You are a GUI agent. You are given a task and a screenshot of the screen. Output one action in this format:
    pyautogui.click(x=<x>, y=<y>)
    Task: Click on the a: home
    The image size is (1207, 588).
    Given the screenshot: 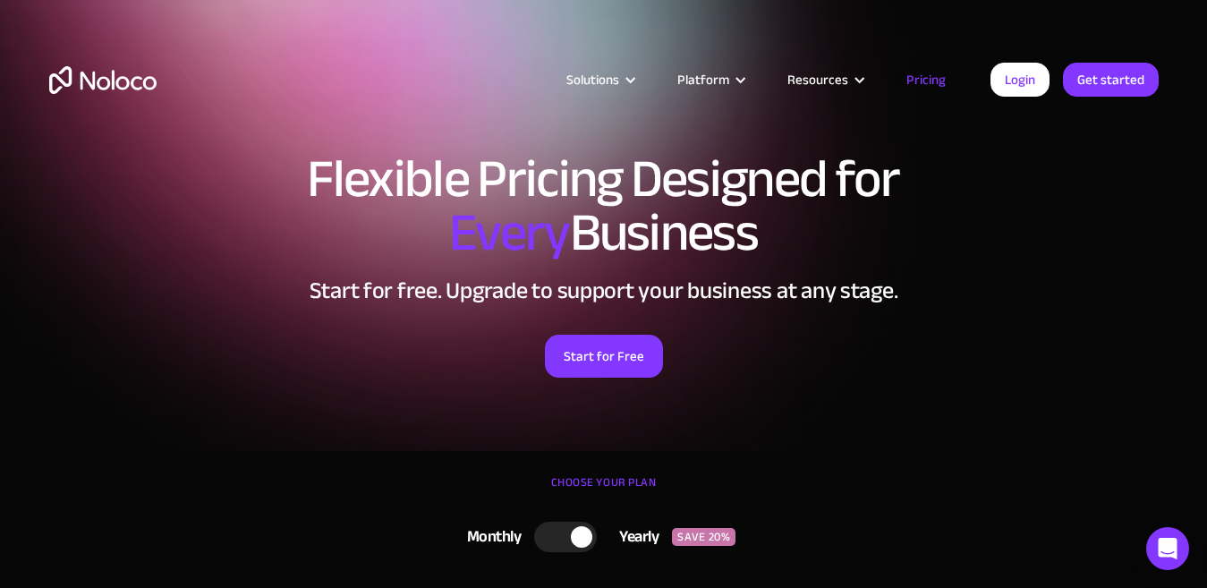 What is the action you would take?
    pyautogui.click(x=103, y=80)
    